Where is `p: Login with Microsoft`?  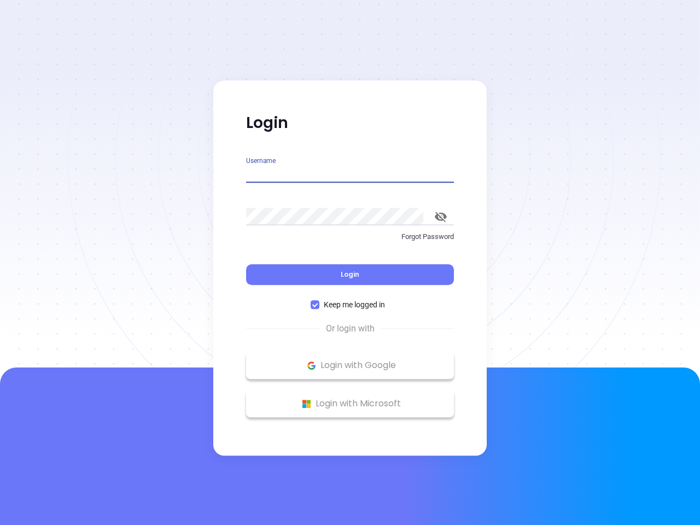
p: Login with Microsoft is located at coordinates (350, 403).